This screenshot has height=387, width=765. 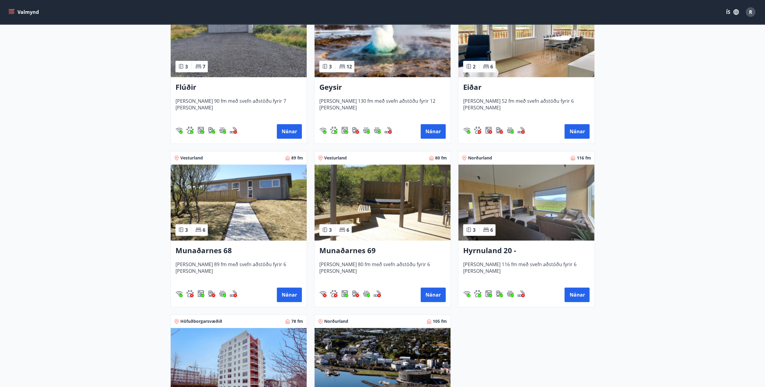 What do you see at coordinates (238, 251) in the screenshot?
I see `h3: Munaðarnes 68` at bounding box center [238, 251].